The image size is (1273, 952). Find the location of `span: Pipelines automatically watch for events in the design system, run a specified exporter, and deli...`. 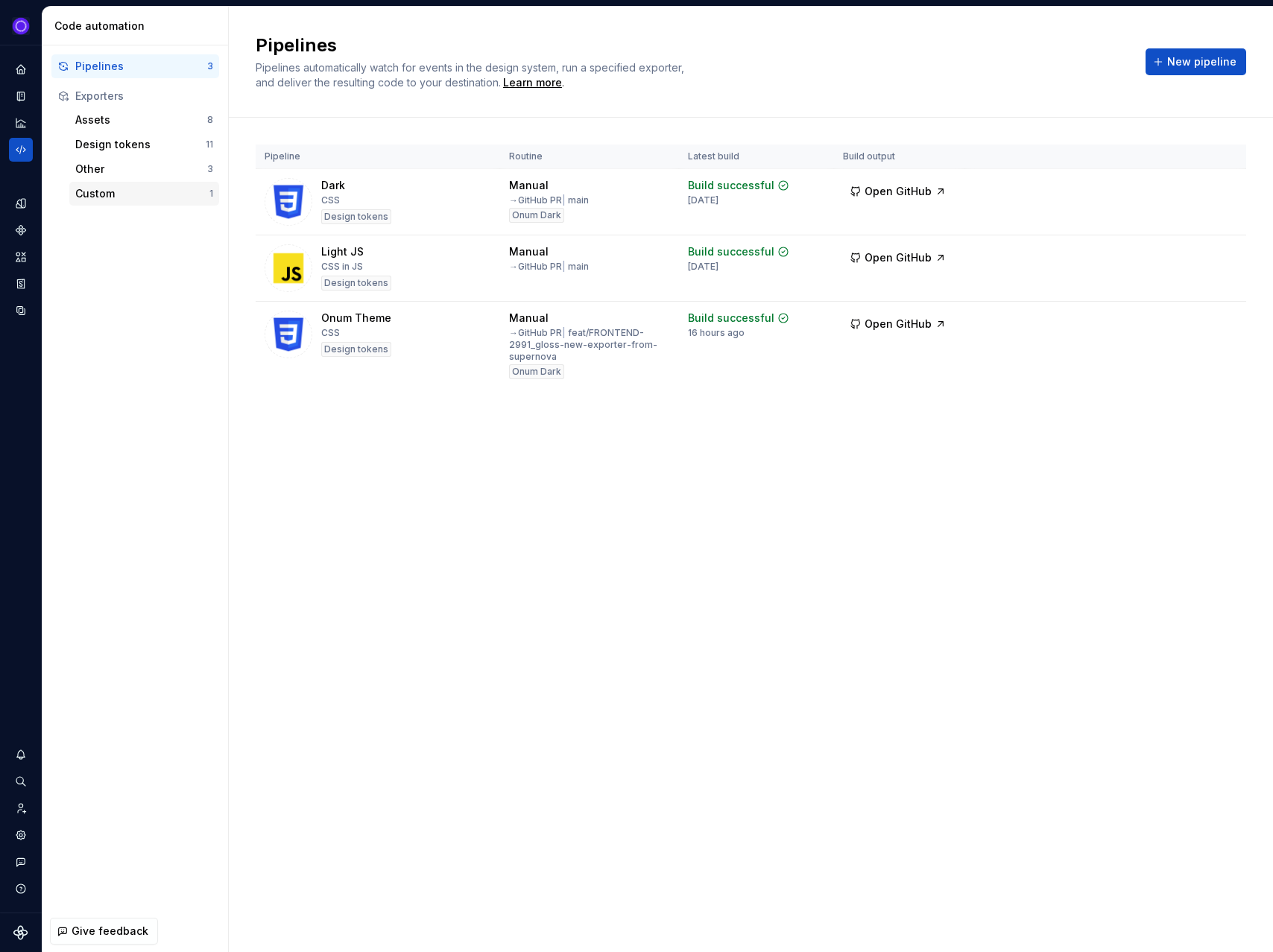

span: Pipelines automatically watch for events in the design system, run a specified exporter, and deli... is located at coordinates (471, 75).